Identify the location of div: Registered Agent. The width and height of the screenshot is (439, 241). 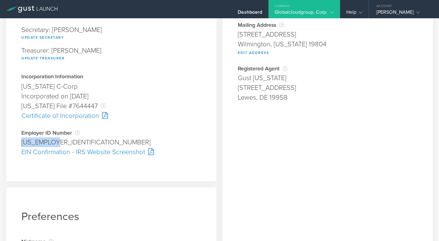
(328, 69).